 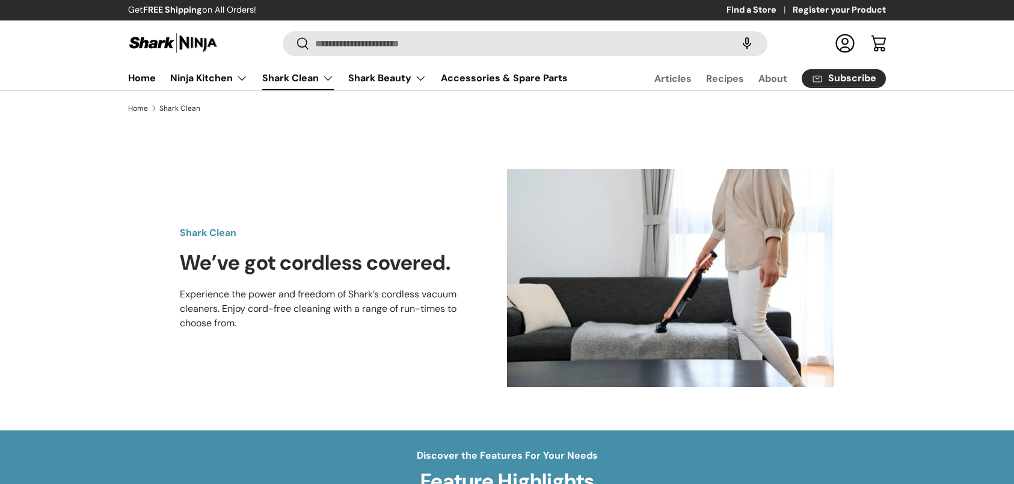 What do you see at coordinates (387, 78) in the screenshot?
I see `summary: Shark Beauty` at bounding box center [387, 78].